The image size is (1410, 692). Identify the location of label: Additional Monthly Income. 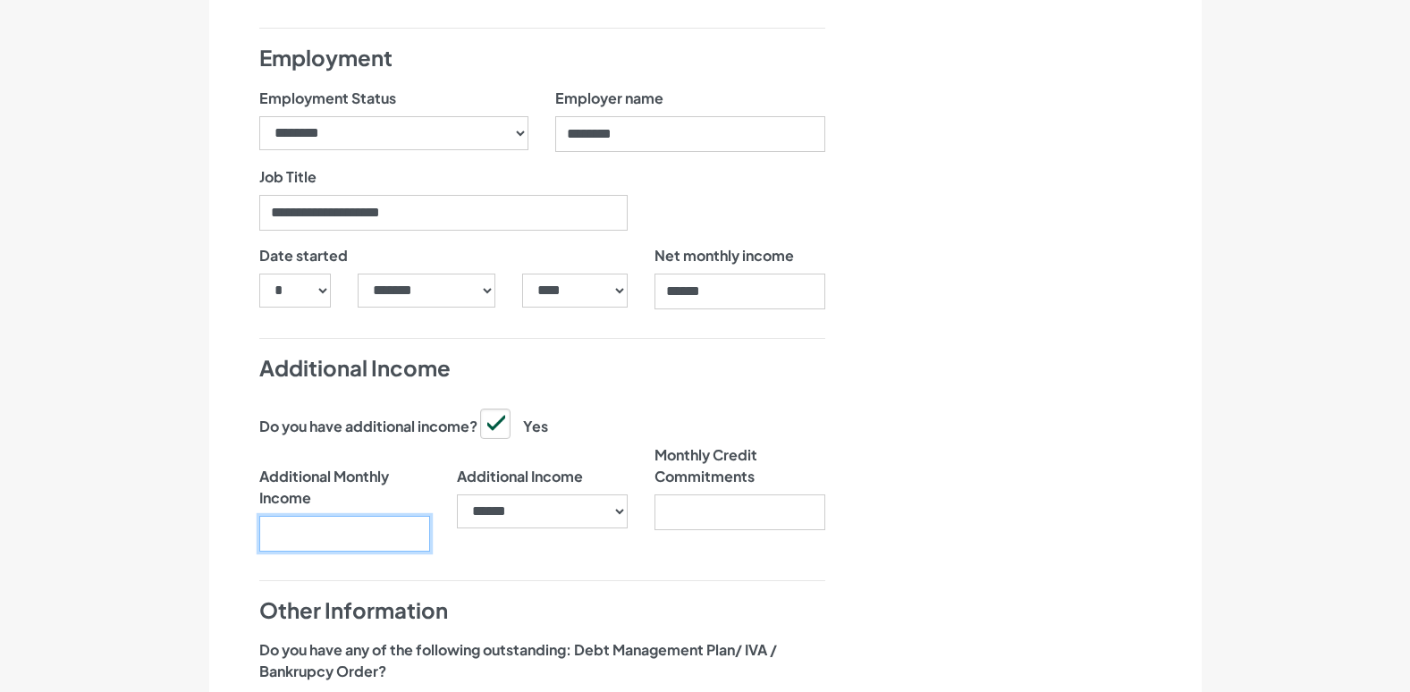
(344, 476).